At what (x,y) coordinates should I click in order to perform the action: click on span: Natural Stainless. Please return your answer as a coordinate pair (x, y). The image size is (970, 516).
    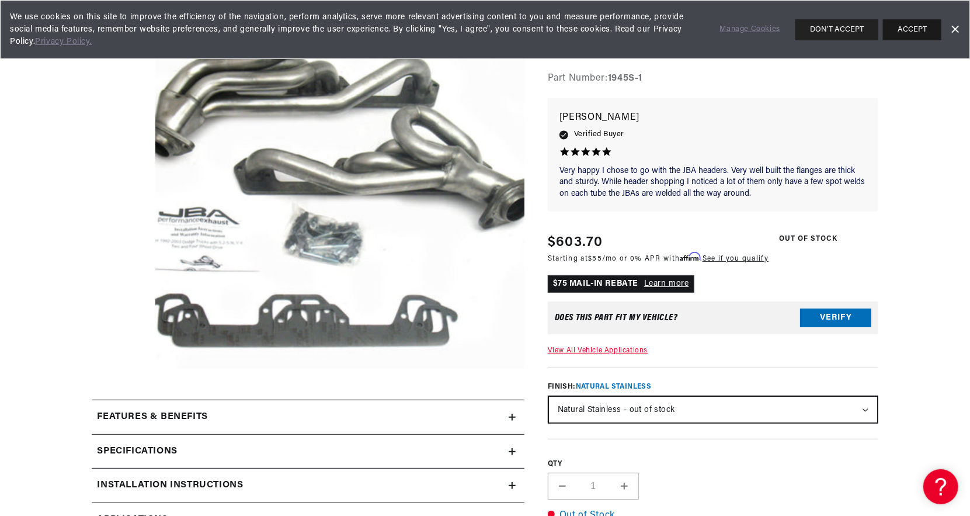
    Looking at the image, I should click on (614, 387).